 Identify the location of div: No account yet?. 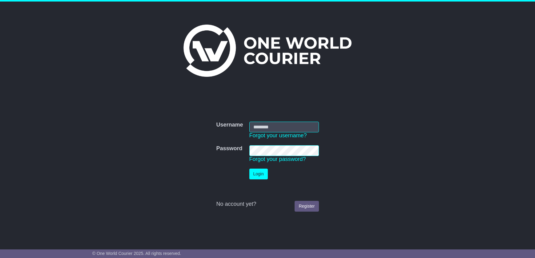
(267, 205).